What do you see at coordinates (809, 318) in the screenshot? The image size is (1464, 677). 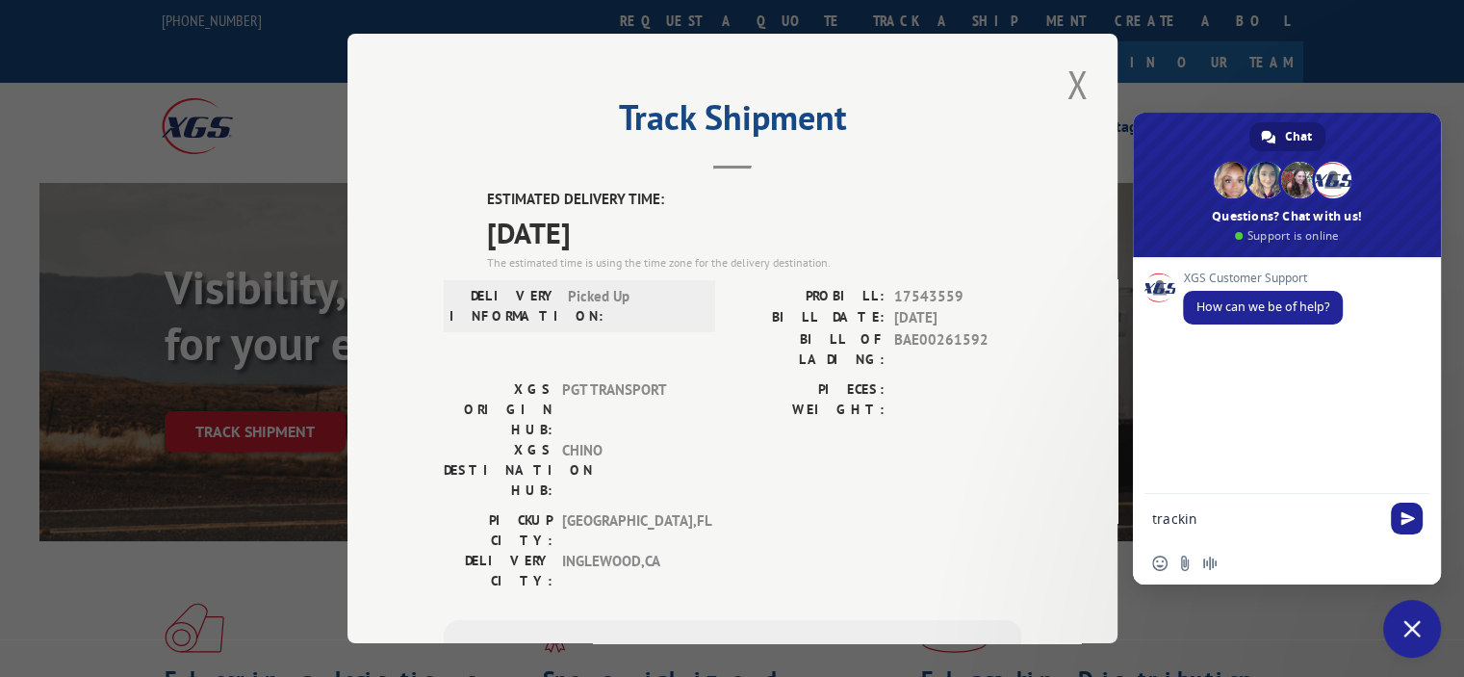 I see `label: BILL DATE:` at bounding box center [809, 318].